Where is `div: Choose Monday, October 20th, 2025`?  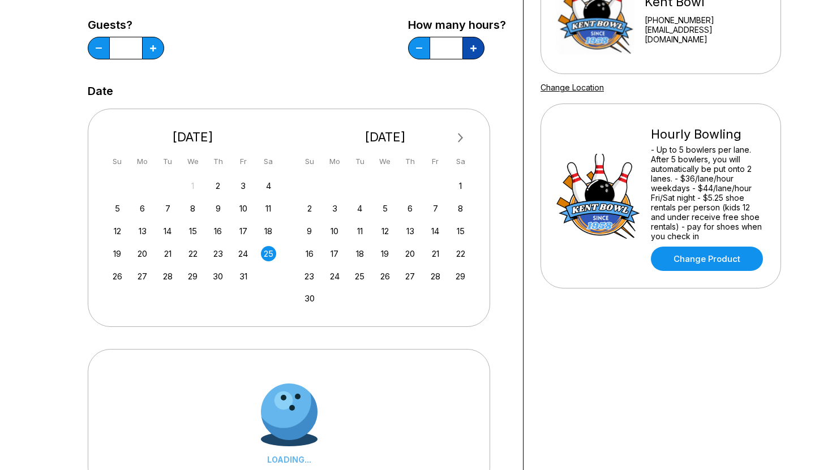 div: Choose Monday, October 20th, 2025 is located at coordinates (142, 253).